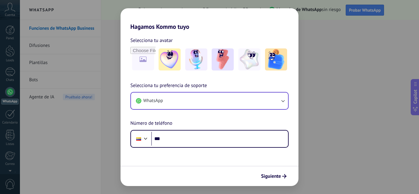 This screenshot has width=419, height=194. Describe the element at coordinates (209, 19) in the screenshot. I see `h2: Hagamos Kommo tuyo` at that location.